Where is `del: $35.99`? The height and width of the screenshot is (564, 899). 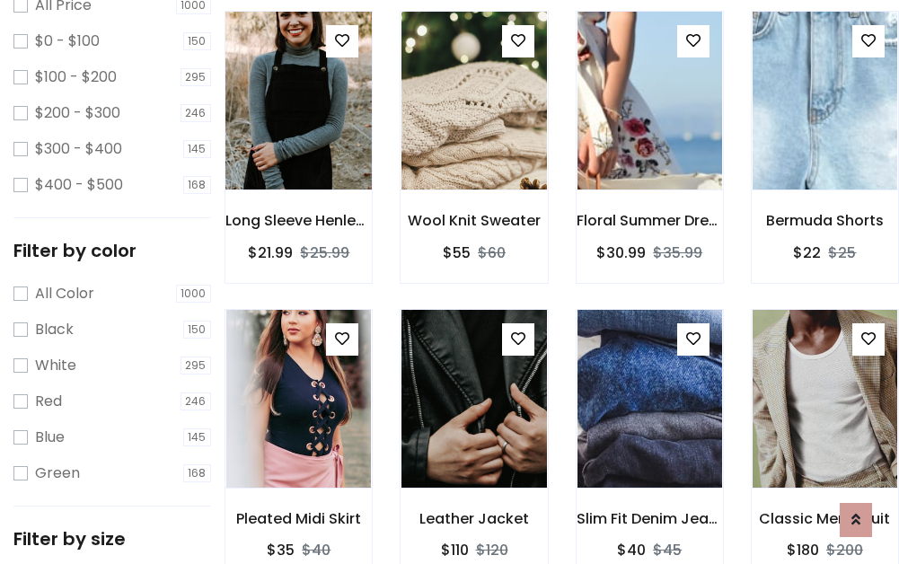
del: $35.99 is located at coordinates (677, 252).